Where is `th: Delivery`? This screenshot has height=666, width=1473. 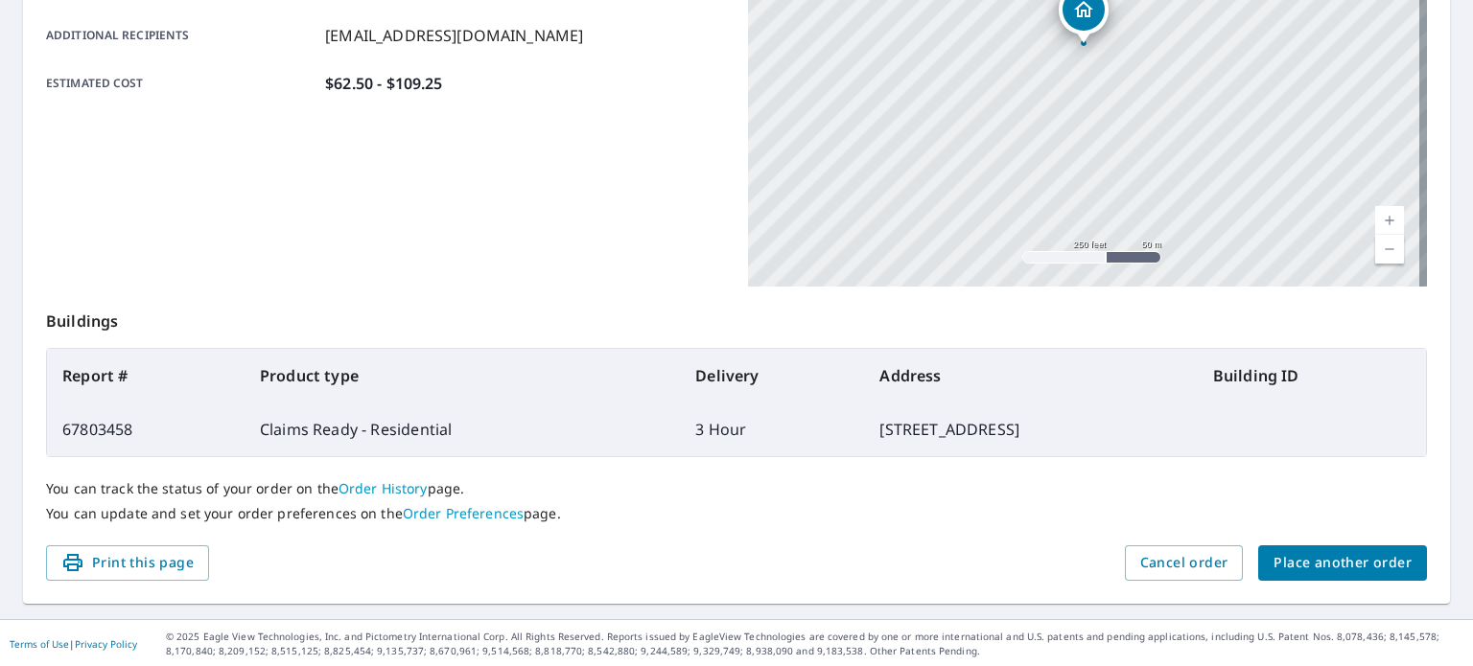
th: Delivery is located at coordinates (772, 376).